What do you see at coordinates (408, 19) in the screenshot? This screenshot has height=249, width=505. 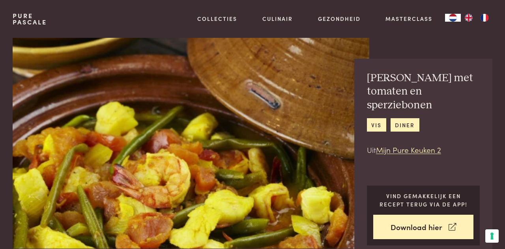 I see `a: Masterclass` at bounding box center [408, 19].